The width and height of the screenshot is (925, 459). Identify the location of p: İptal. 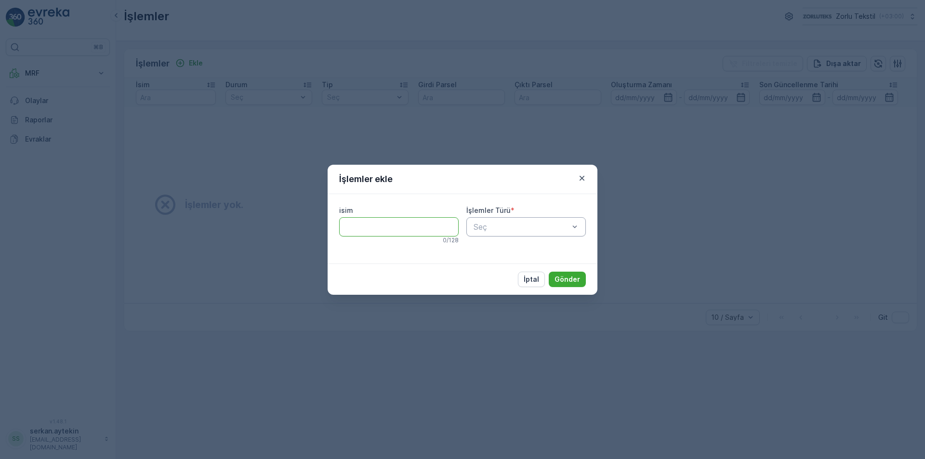
(531, 279).